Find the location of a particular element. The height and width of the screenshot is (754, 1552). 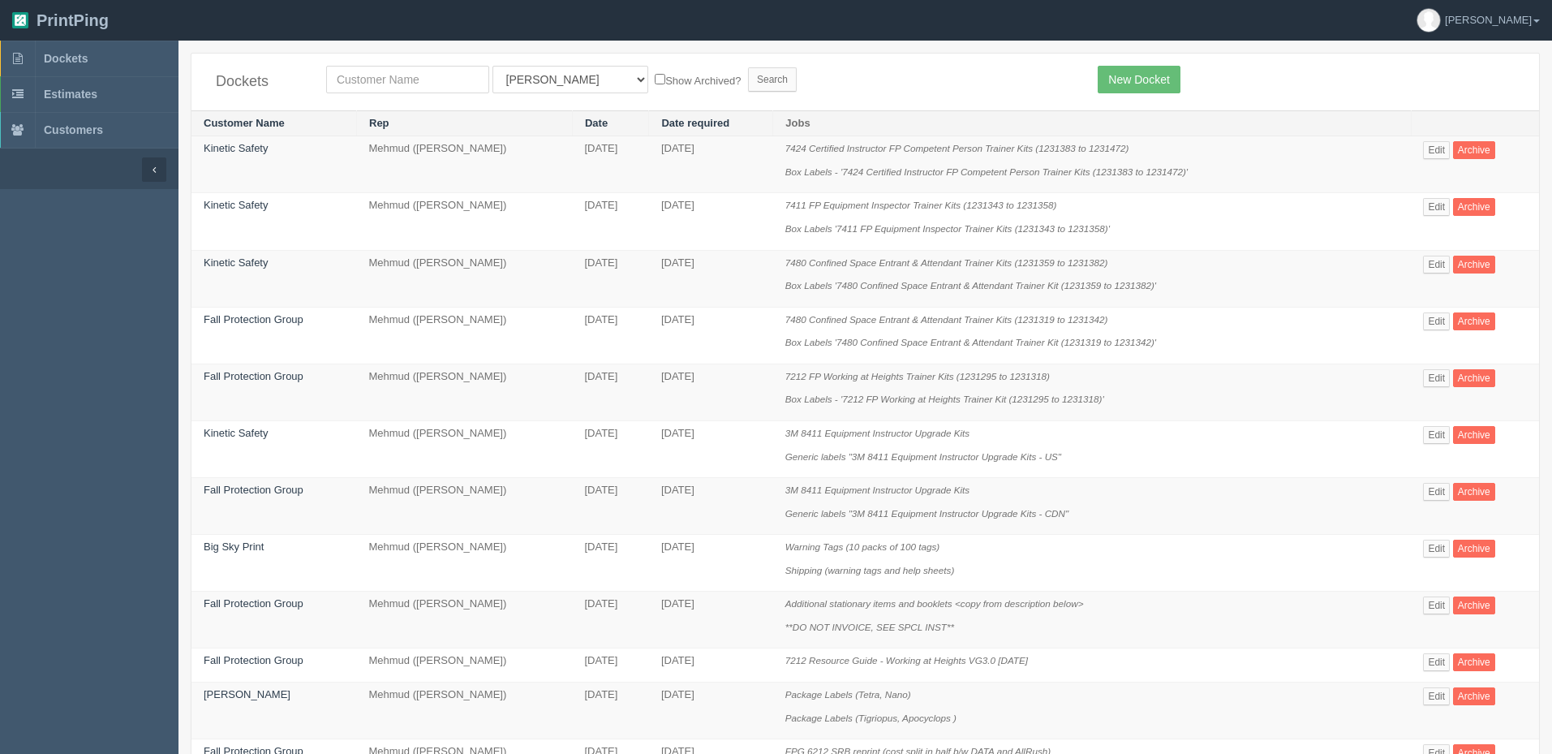

i: 7480 Confined Space Entrant & Attendant Trainer Kits (1231319 to 1231342) is located at coordinates (947, 319).